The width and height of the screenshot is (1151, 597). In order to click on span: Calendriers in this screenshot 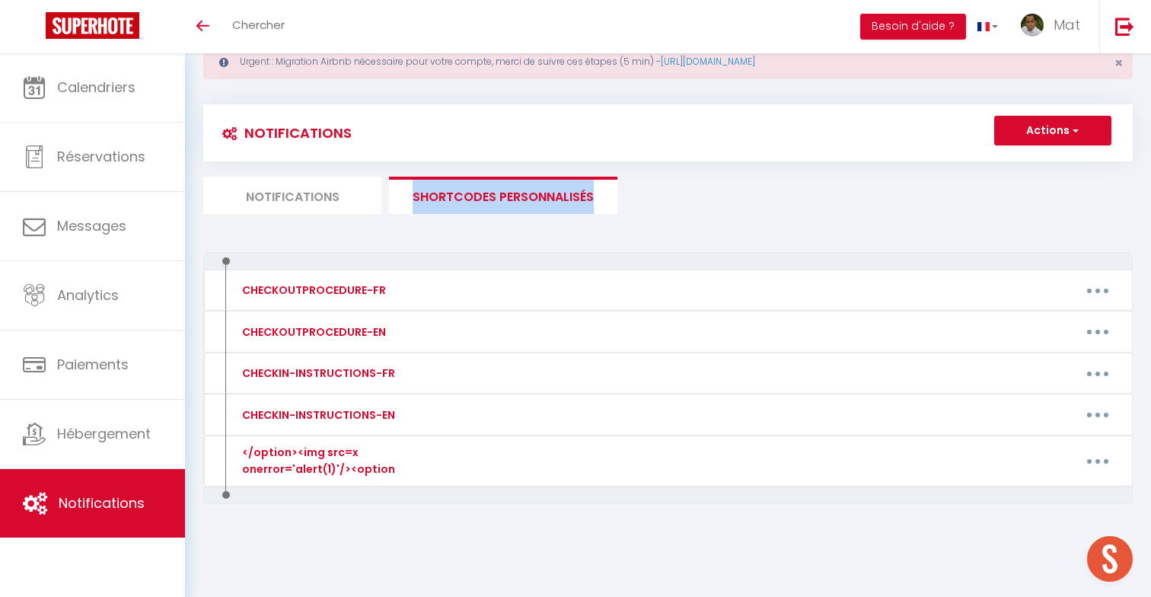, I will do `click(96, 87)`.